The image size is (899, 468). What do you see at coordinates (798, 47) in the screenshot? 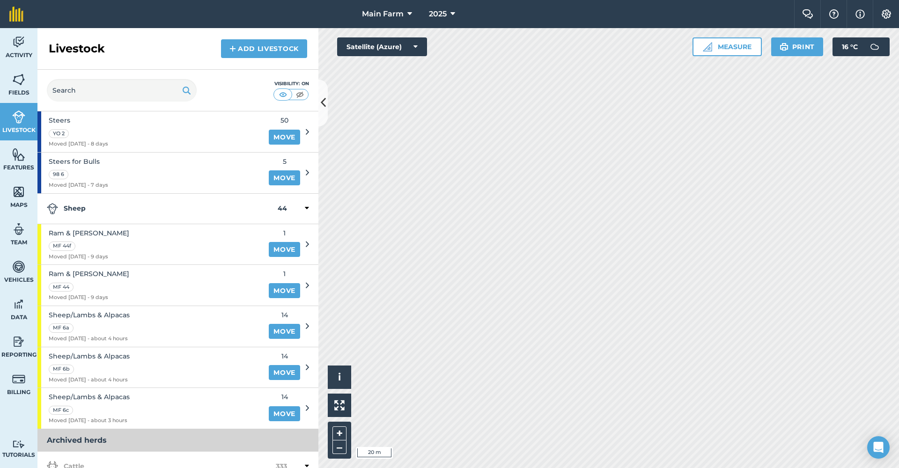
I see `button: Print` at bounding box center [798, 47].